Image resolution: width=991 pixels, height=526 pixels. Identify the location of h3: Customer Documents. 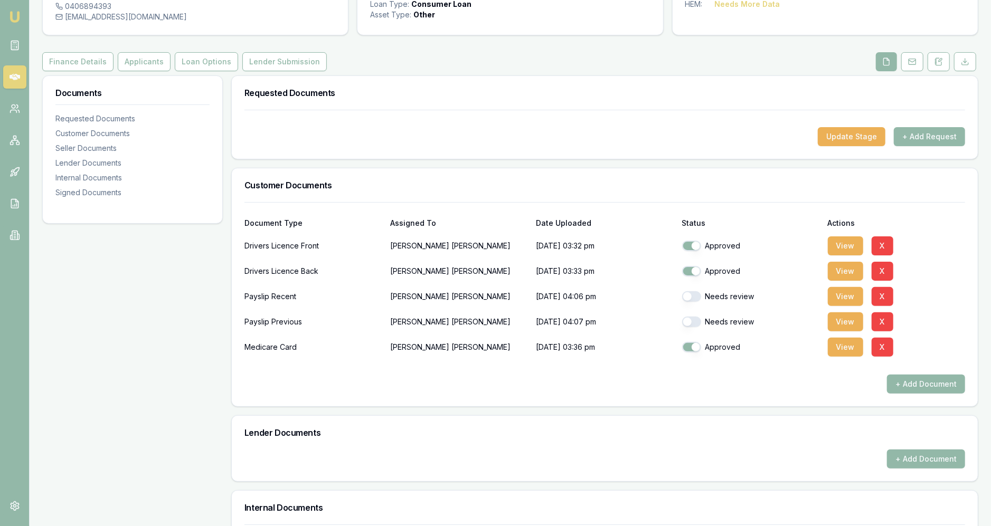
(604, 185).